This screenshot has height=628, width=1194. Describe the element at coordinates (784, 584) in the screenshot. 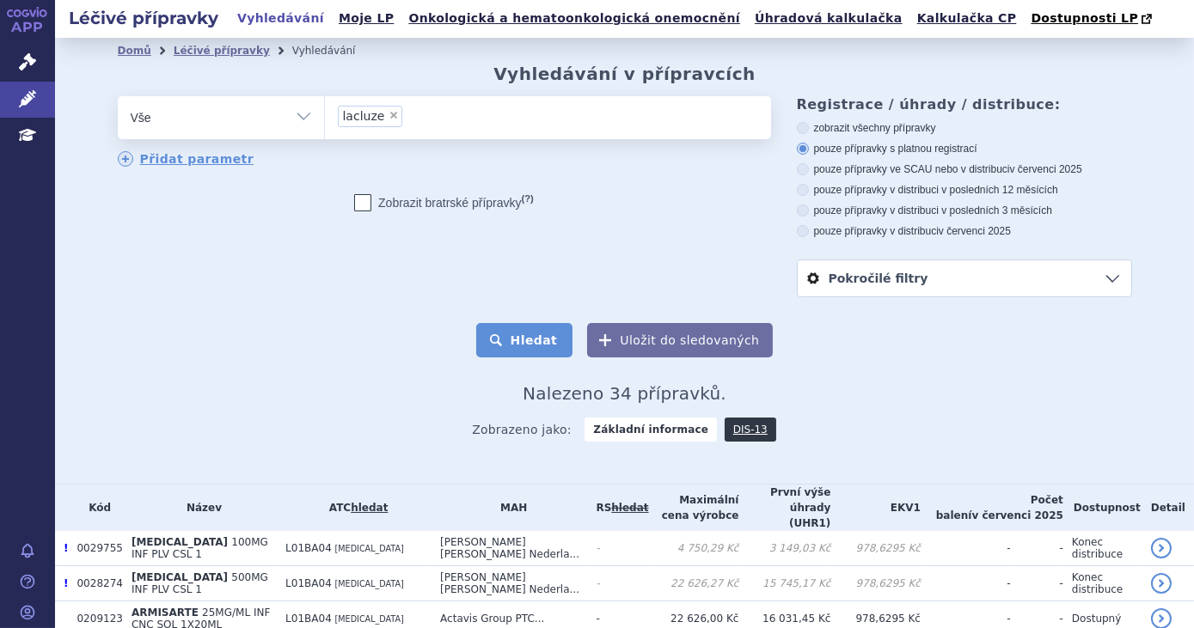

I see `td: 15 745,17 Kč` at that location.